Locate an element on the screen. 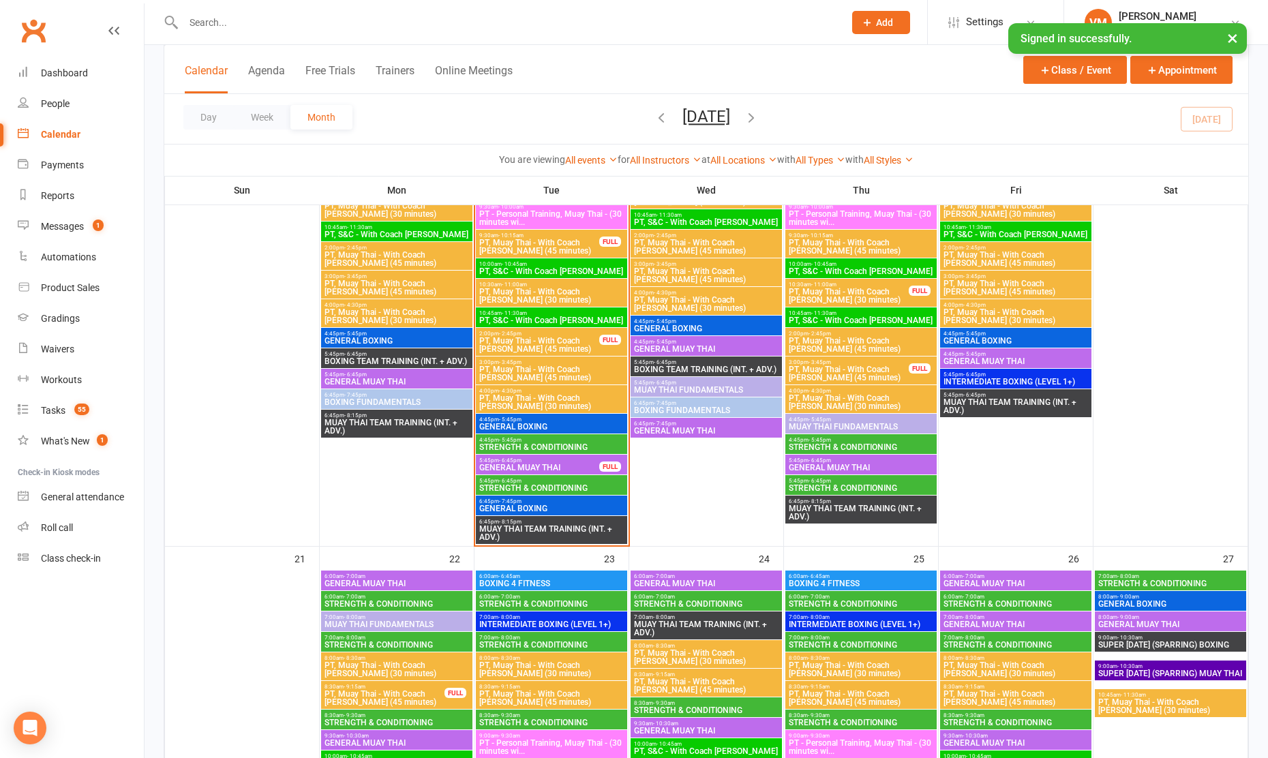 The width and height of the screenshot is (1268, 758). th: Sun is located at coordinates (242, 190).